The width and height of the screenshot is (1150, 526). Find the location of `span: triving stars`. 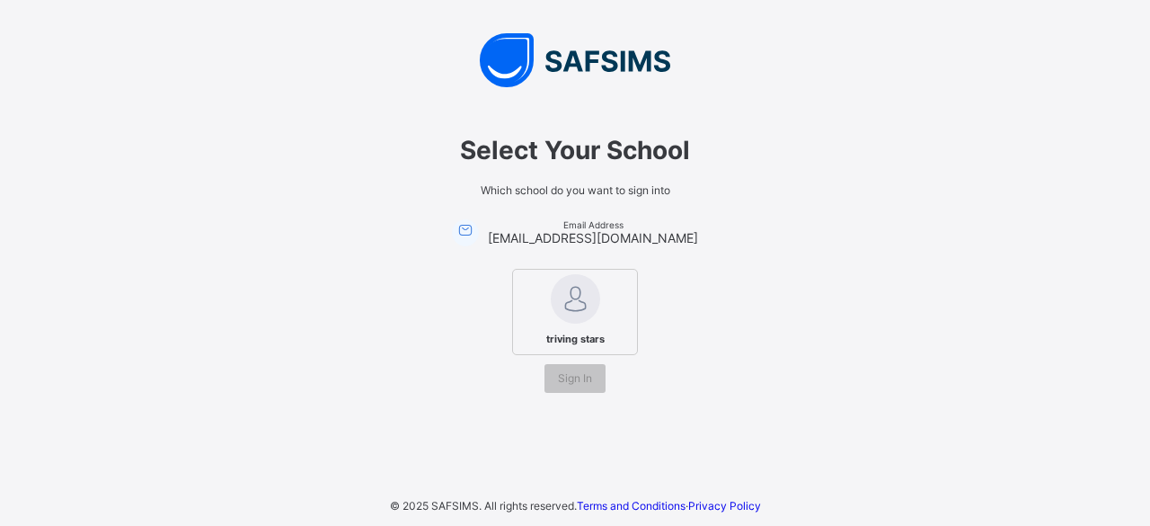

span: triving stars is located at coordinates (575, 339).